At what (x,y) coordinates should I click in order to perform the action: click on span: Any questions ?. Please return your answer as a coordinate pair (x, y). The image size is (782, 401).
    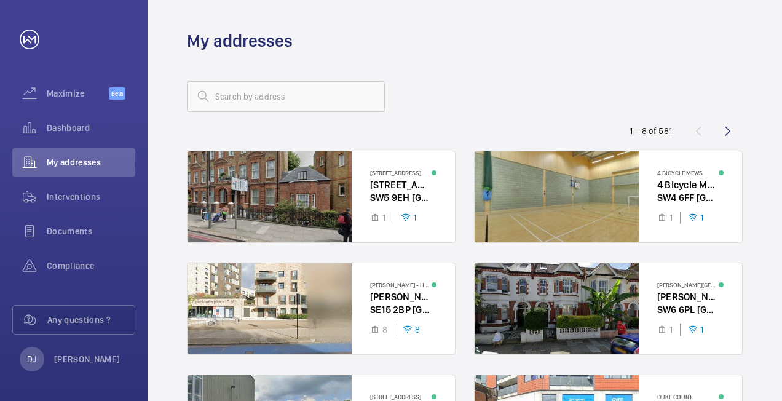
    Looking at the image, I should click on (91, 320).